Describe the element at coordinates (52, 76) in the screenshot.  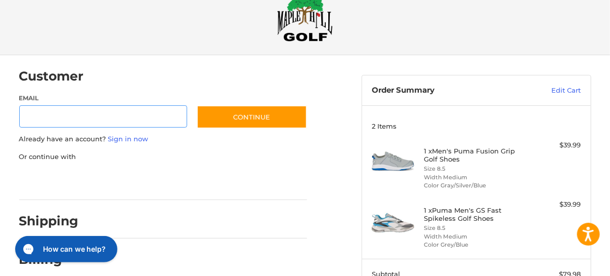
I see `h2: Customer` at that location.